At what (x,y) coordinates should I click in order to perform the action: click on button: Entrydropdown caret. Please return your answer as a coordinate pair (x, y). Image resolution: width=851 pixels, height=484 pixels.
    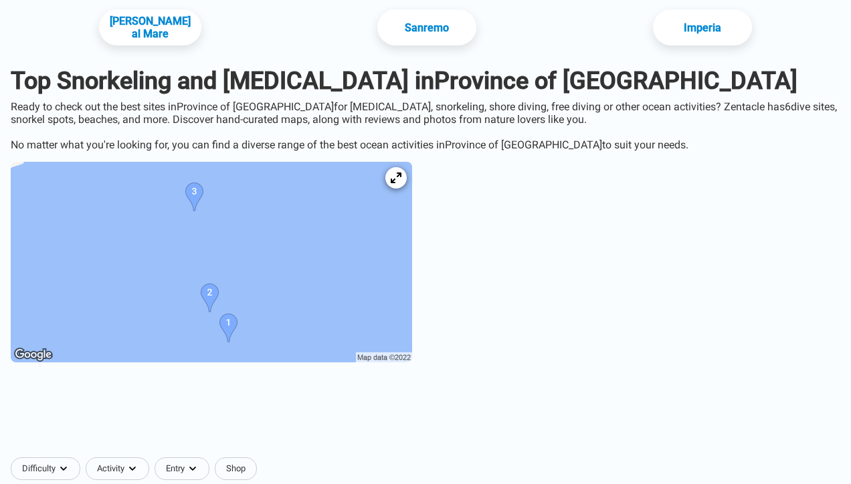
    Looking at the image, I should click on (185, 469).